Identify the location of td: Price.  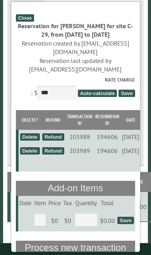
(55, 203).